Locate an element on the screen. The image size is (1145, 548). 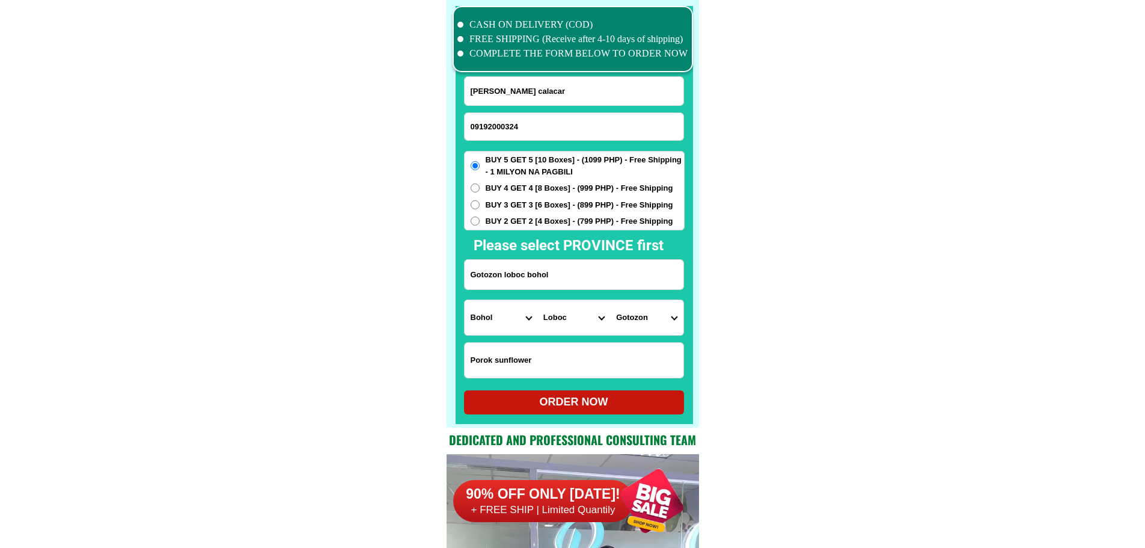
select: Select province is located at coordinates (501, 317).